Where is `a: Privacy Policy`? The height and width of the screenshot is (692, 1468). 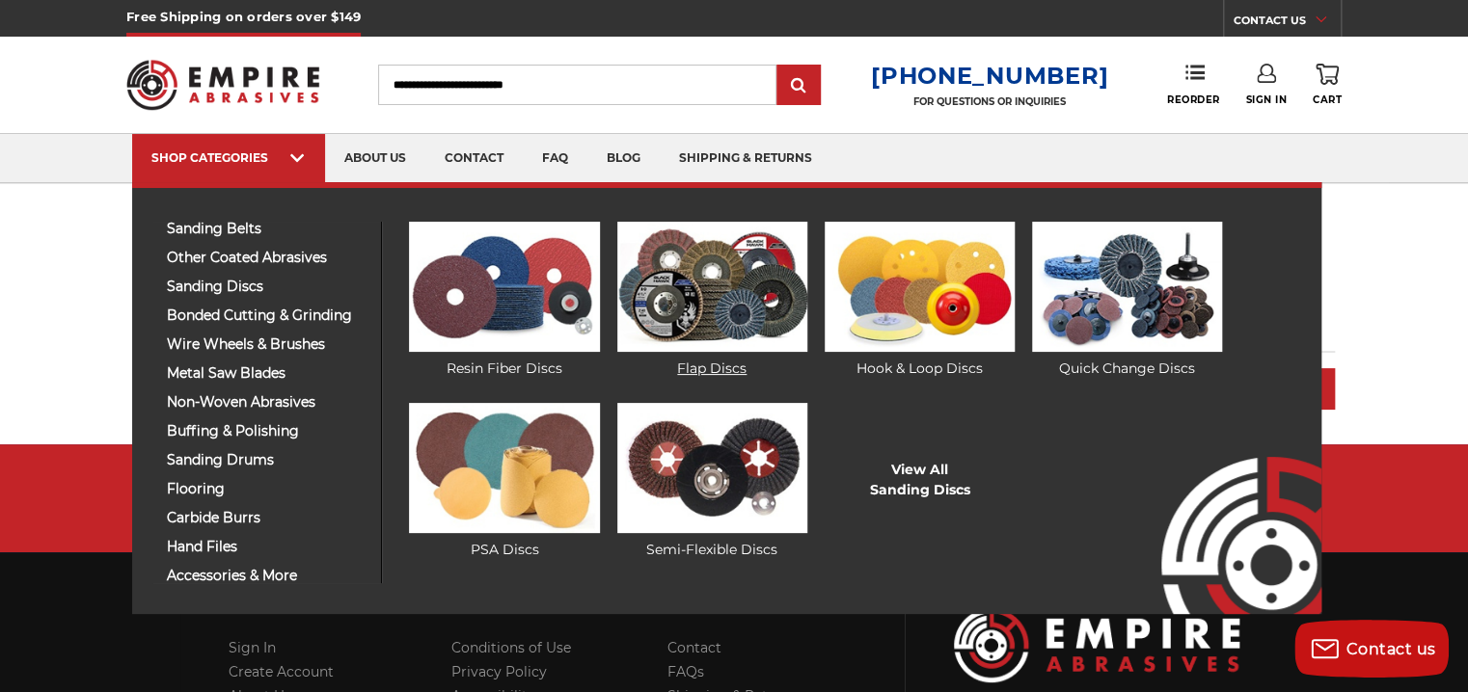
a: Privacy Policy is located at coordinates (499, 672).